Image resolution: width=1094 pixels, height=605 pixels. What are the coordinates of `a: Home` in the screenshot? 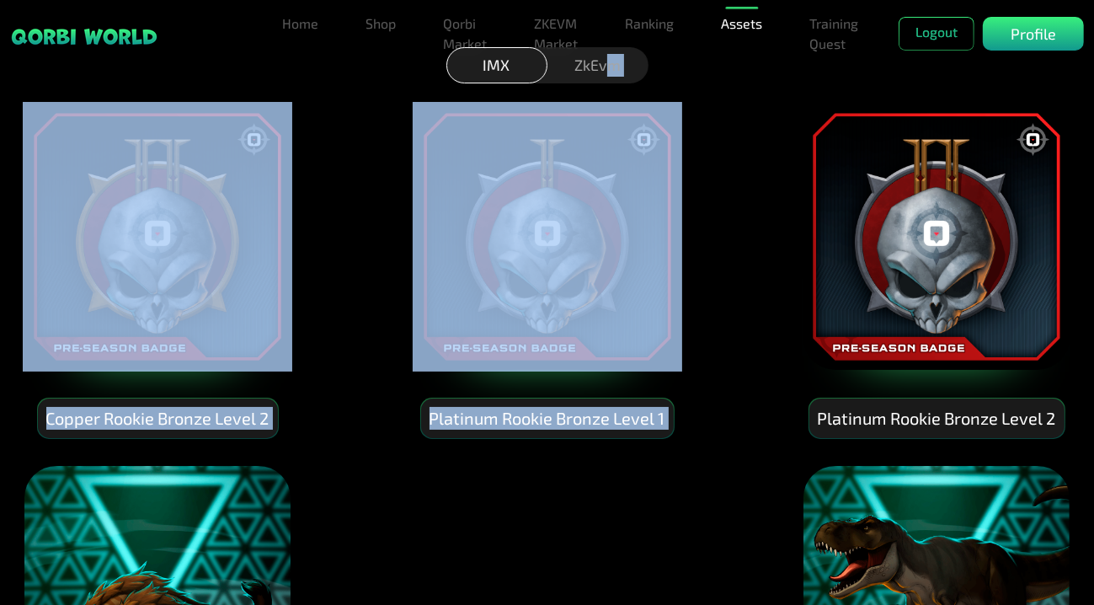 It's located at (300, 24).